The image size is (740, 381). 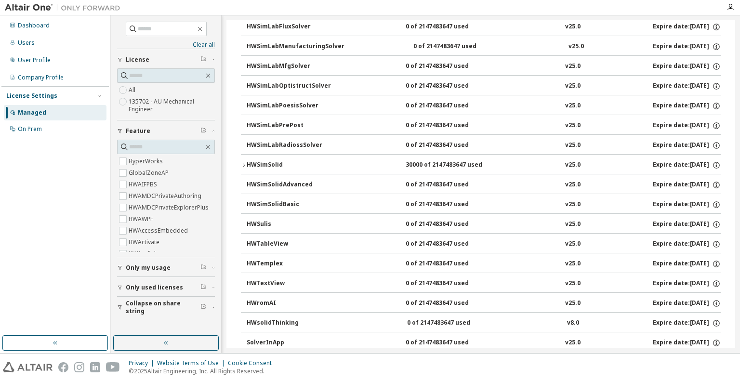 What do you see at coordinates (290, 264) in the screenshot?
I see `div: HWTemplex` at bounding box center [290, 264].